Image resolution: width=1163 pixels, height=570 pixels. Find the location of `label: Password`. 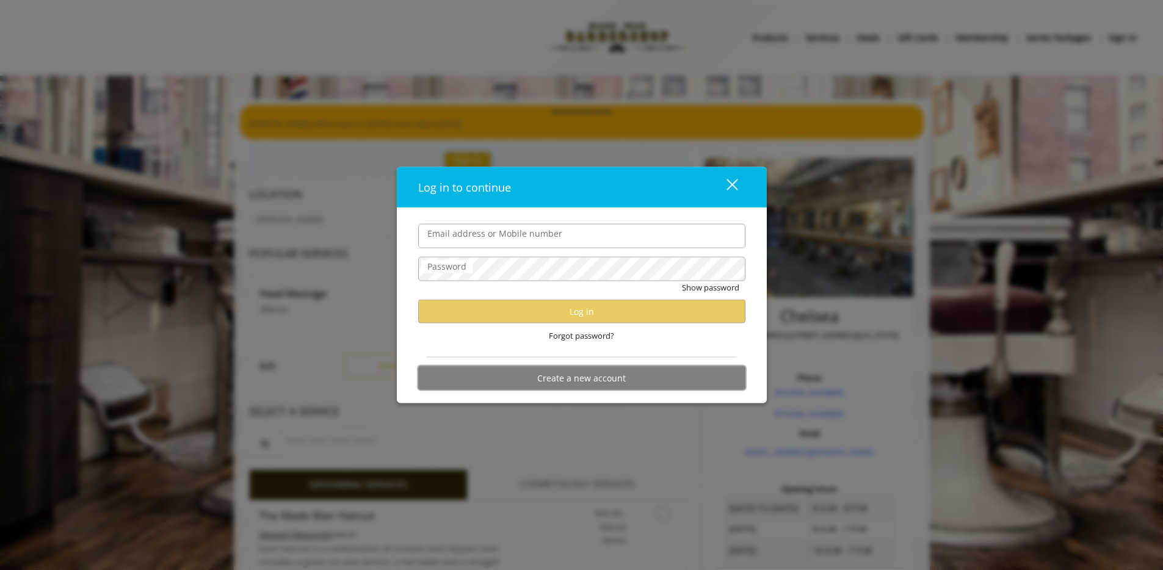

label: Password is located at coordinates (447, 266).